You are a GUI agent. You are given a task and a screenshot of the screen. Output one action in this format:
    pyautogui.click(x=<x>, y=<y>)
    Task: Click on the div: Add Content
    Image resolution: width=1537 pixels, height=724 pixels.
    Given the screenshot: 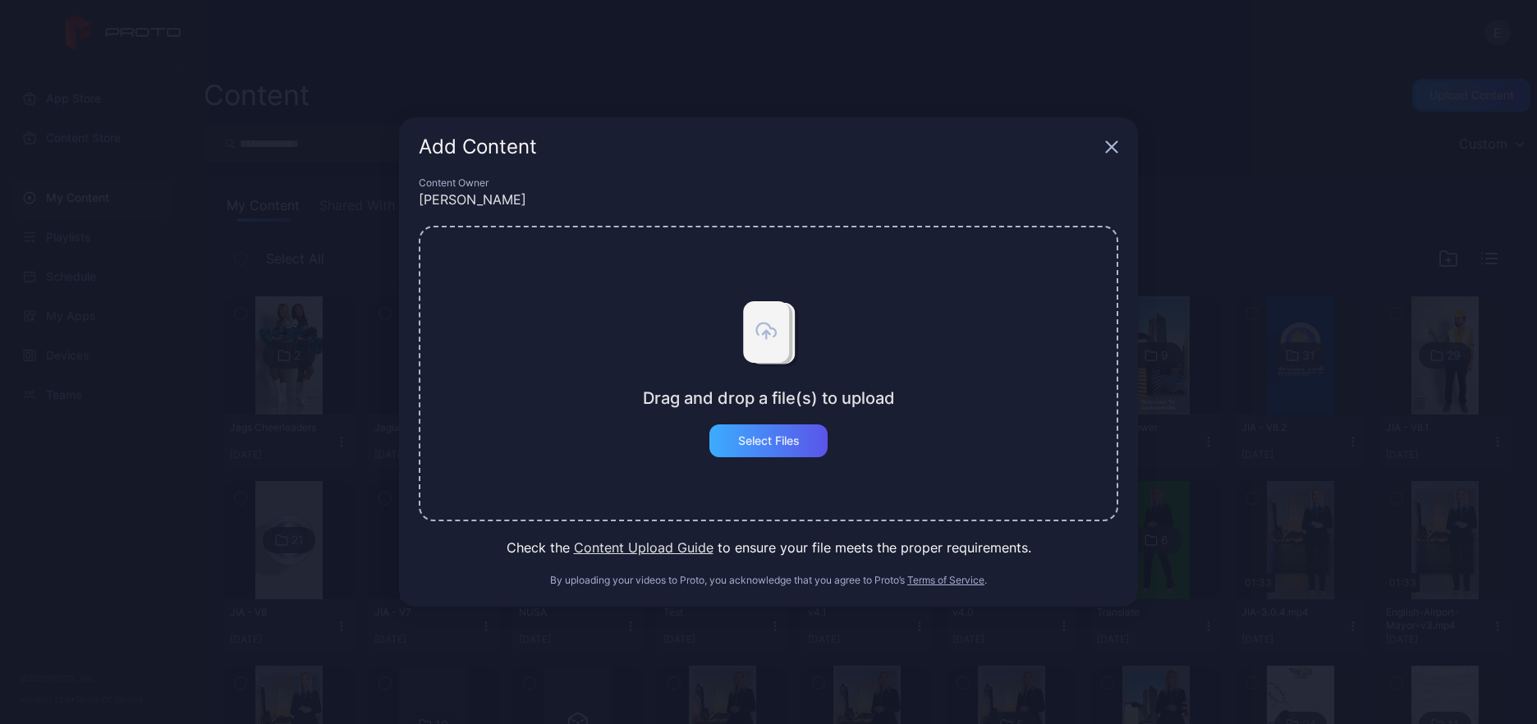 What is the action you would take?
    pyautogui.click(x=758, y=147)
    